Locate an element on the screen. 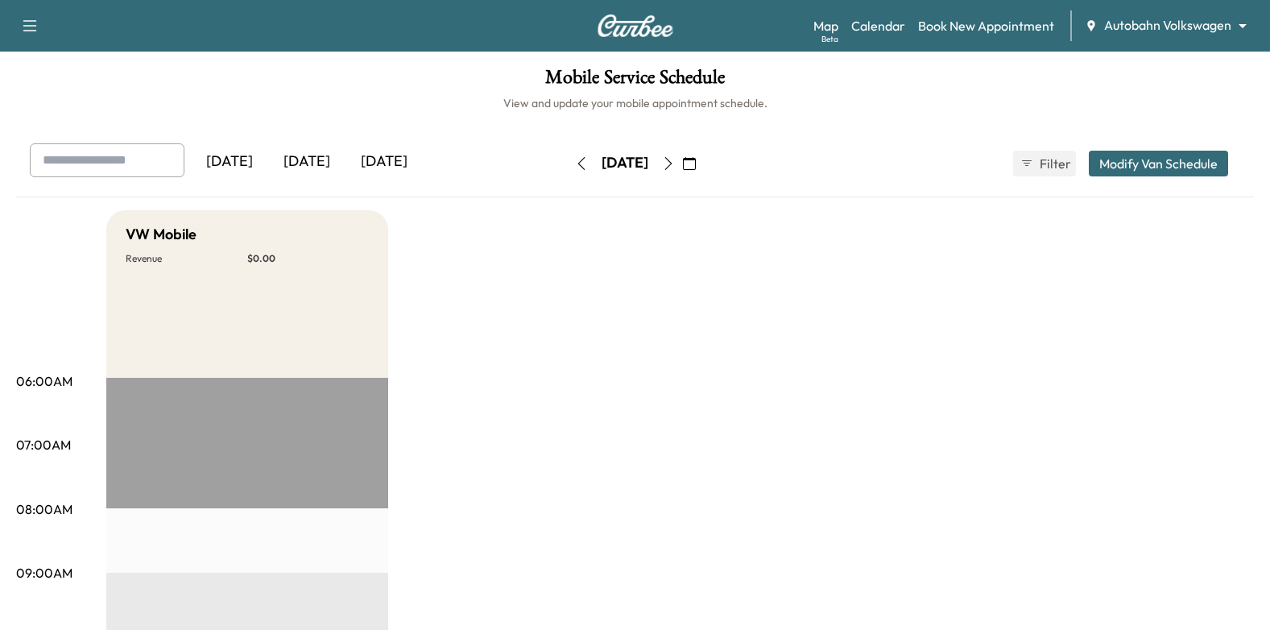 The image size is (1270, 630). h1: Mobile Service Schedule is located at coordinates (635, 81).